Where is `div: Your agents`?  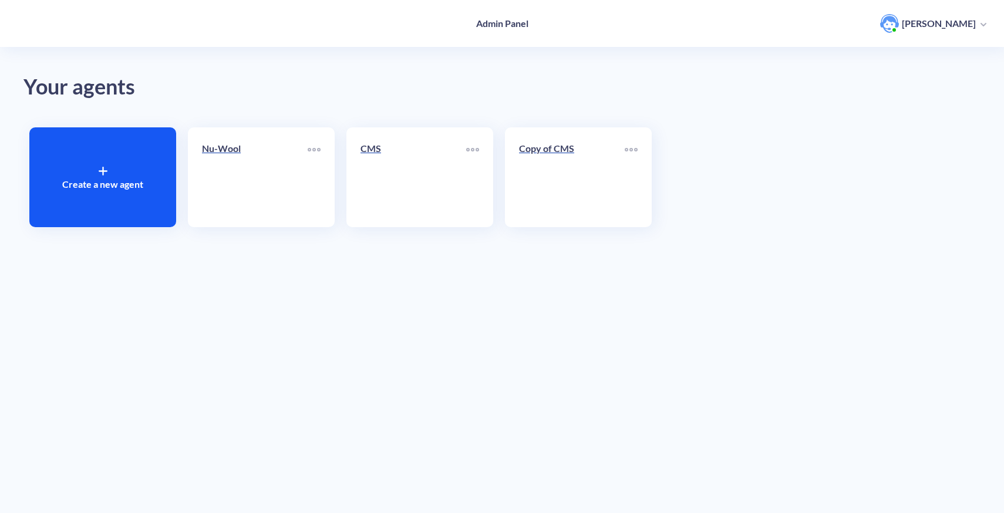
div: Your agents is located at coordinates (502, 87).